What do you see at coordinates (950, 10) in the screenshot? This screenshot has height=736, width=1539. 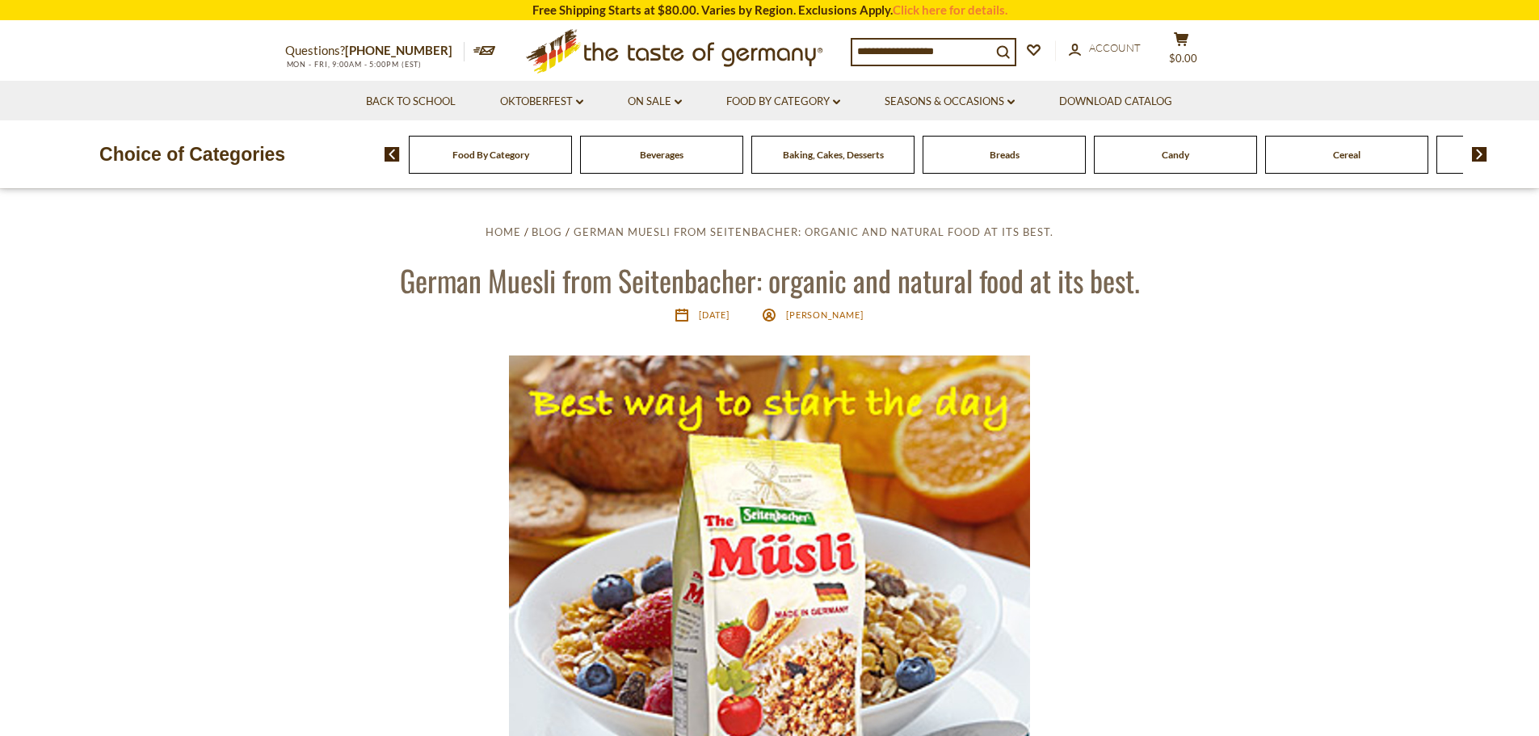 I see `a: Click here for details.` at bounding box center [950, 10].